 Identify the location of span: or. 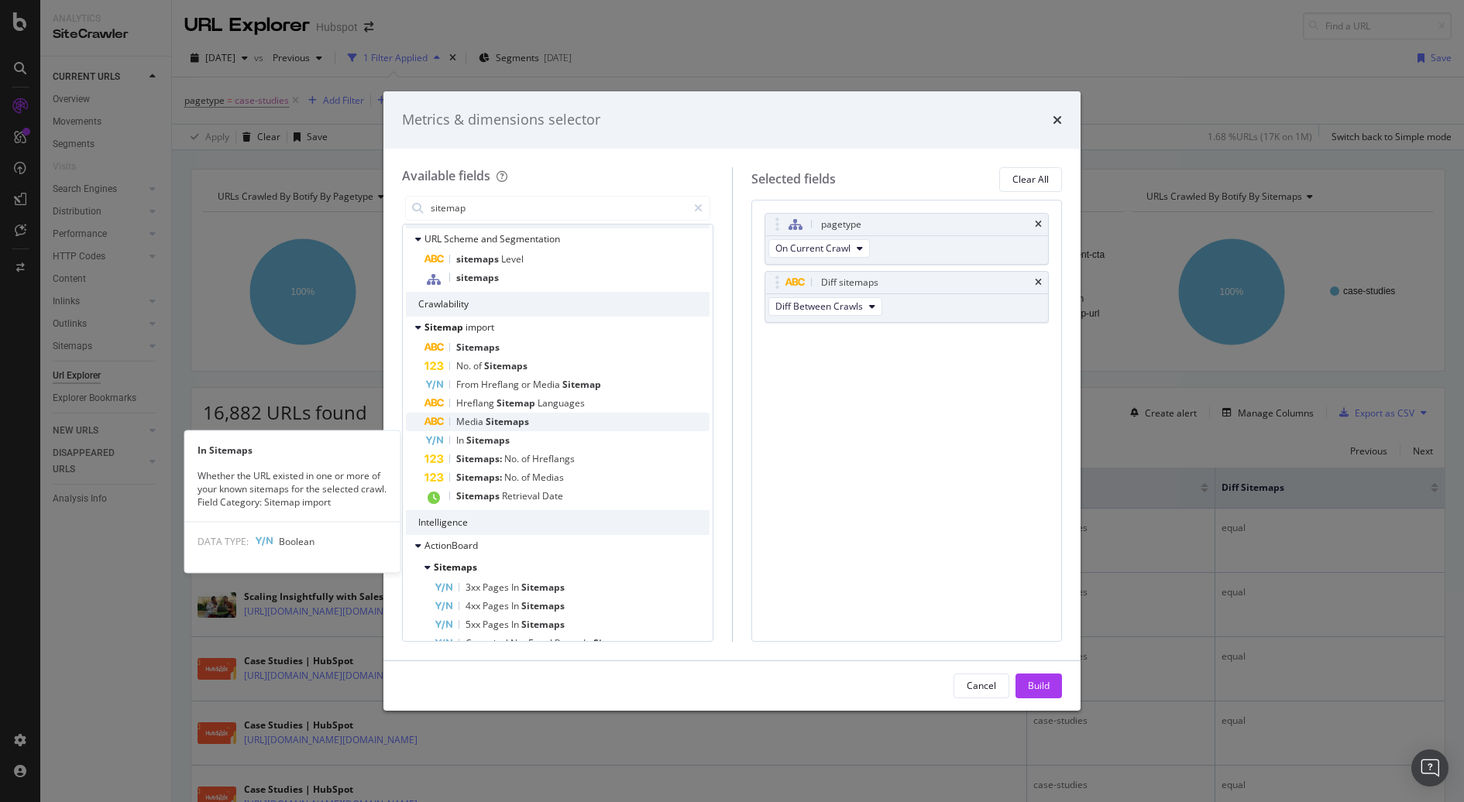
(527, 384).